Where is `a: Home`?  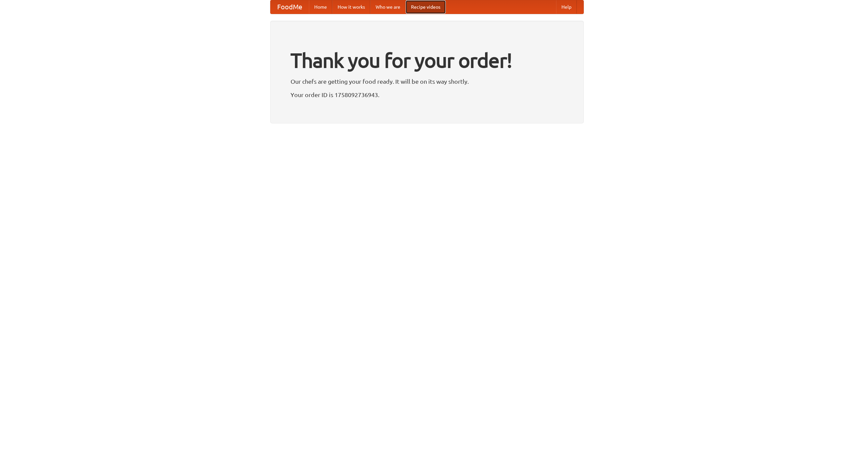 a: Home is located at coordinates (320, 7).